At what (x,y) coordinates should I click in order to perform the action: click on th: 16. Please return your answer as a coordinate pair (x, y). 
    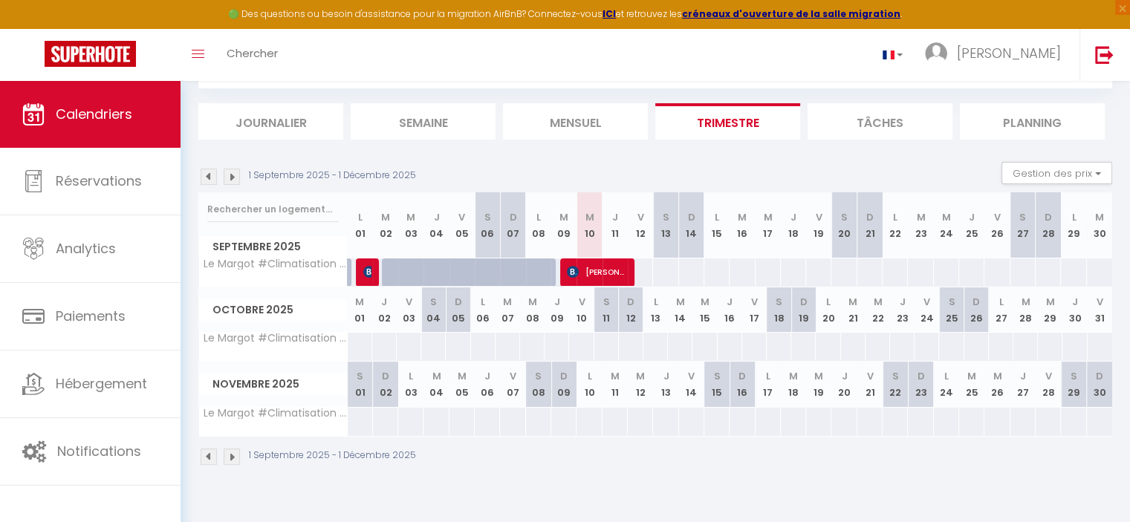
    Looking at the image, I should click on (742, 384).